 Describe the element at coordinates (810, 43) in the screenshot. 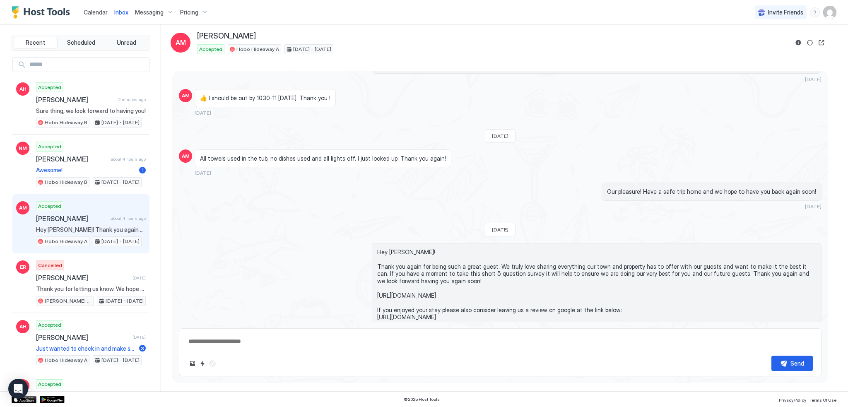

I see `button: Sync reservation` at that location.